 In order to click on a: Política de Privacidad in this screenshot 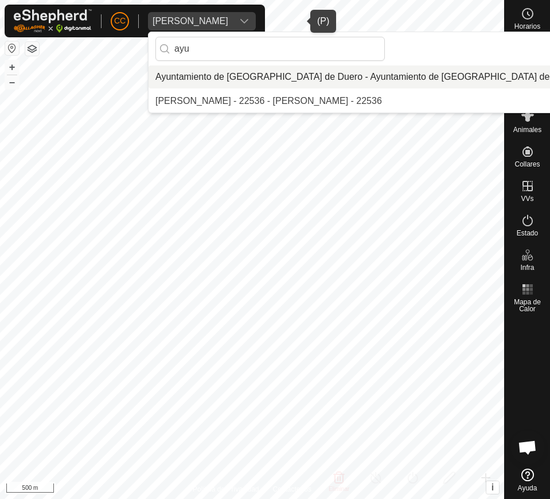, I will do `click(225, 489)`.